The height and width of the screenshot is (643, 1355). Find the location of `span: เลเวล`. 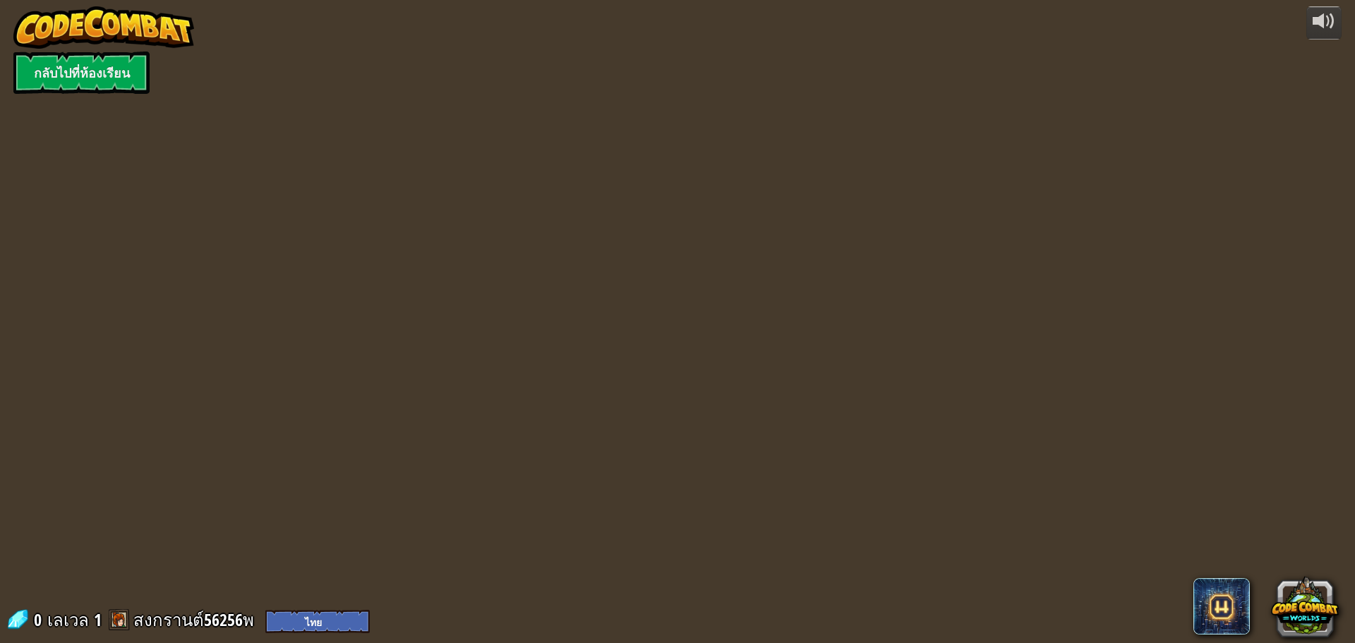

span: เลเวล is located at coordinates (68, 620).